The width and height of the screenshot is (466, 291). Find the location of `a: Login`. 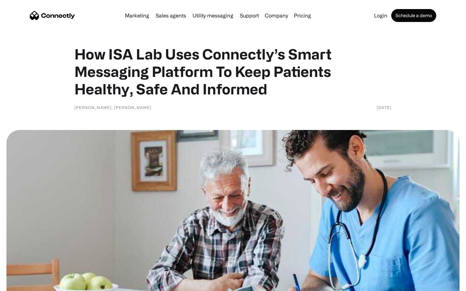

a: Login is located at coordinates (380, 16).